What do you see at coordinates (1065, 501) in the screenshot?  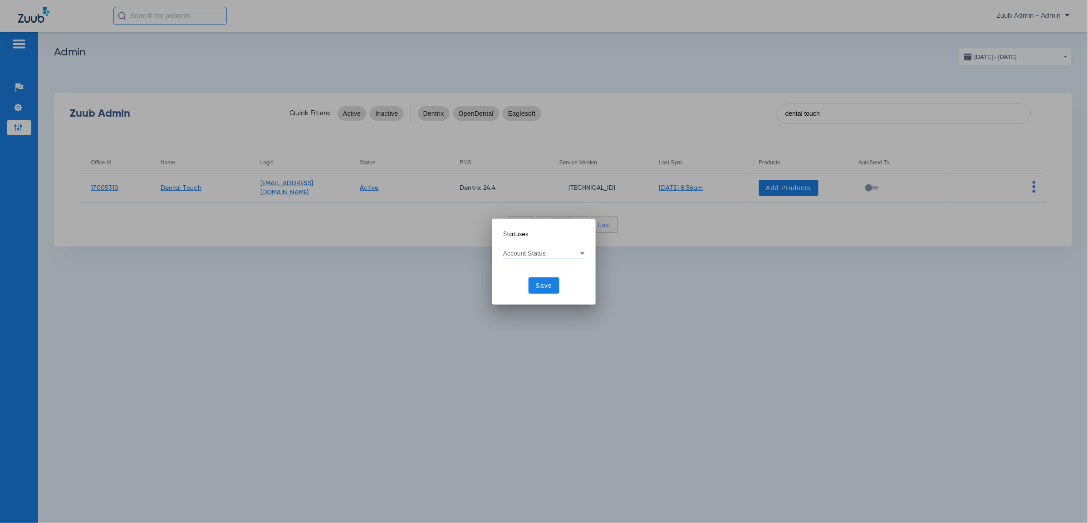 I see `div: Chat Widget` at bounding box center [1065, 501].